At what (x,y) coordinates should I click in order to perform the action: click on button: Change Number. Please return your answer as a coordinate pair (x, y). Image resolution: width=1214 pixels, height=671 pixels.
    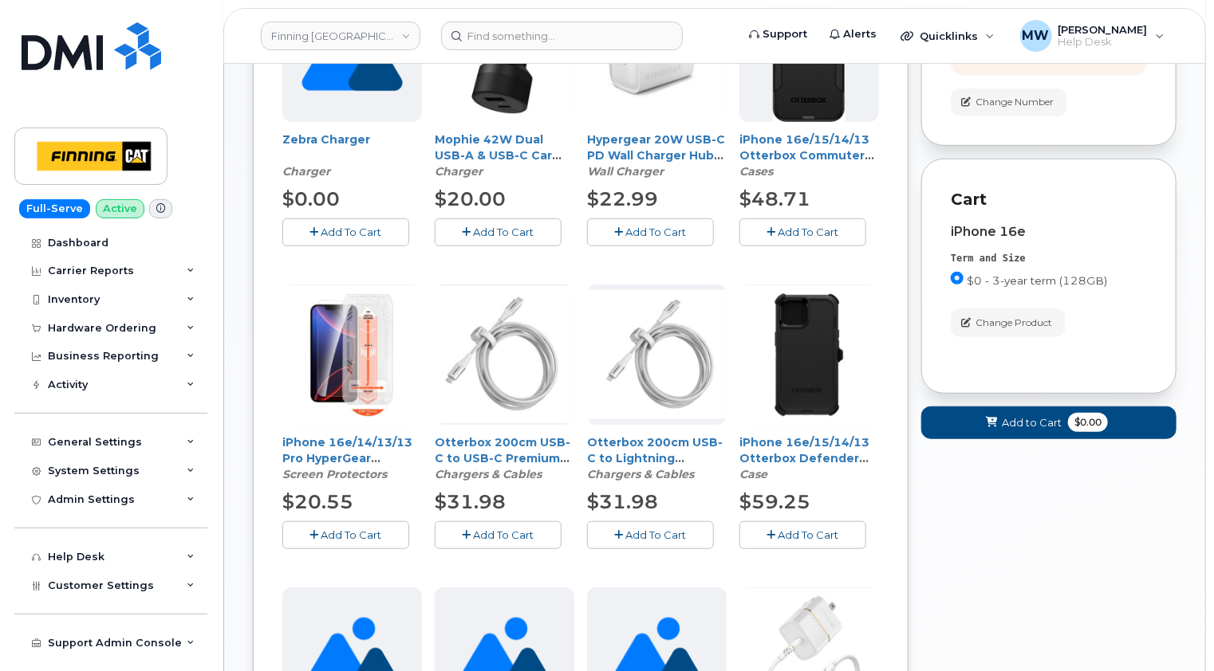
    Looking at the image, I should click on (1009, 102).